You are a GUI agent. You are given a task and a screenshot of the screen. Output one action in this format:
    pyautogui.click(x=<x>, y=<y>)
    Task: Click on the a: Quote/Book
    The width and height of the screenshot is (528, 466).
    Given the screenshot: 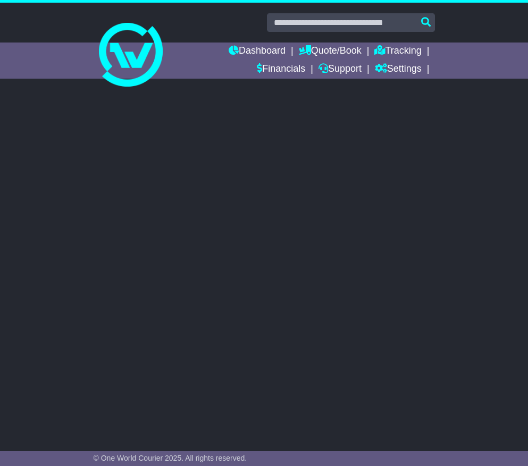 What is the action you would take?
    pyautogui.click(x=330, y=52)
    